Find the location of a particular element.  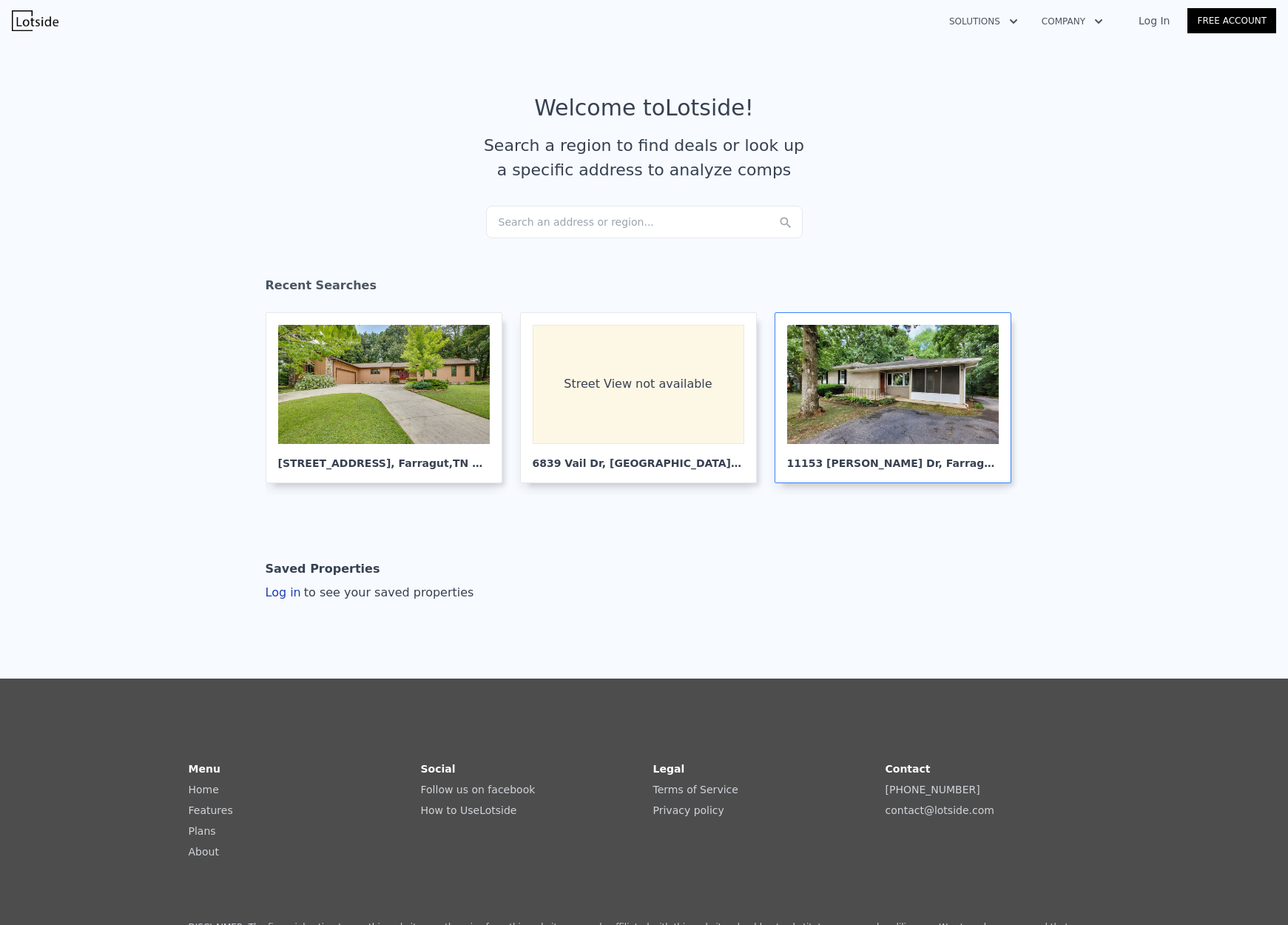

span: to see your saved properties is located at coordinates (387, 592).